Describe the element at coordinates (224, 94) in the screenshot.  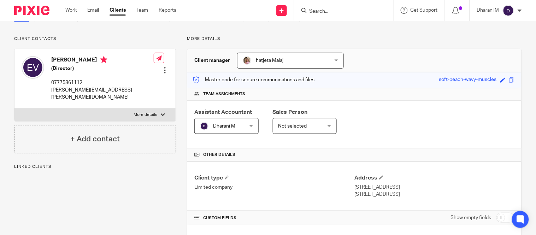
I see `span: Team assignments` at that location.